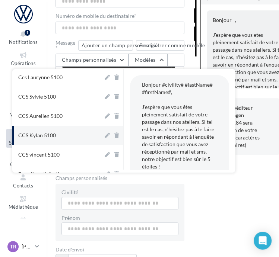 The height and width of the screenshot is (257, 279). What do you see at coordinates (236, 126) in the screenshot?
I see `p: Le nom d'expéditeur sera STOP au 36184 sera ajouté à la fin de votre message (14 caractères suppl...` at bounding box center [236, 126].